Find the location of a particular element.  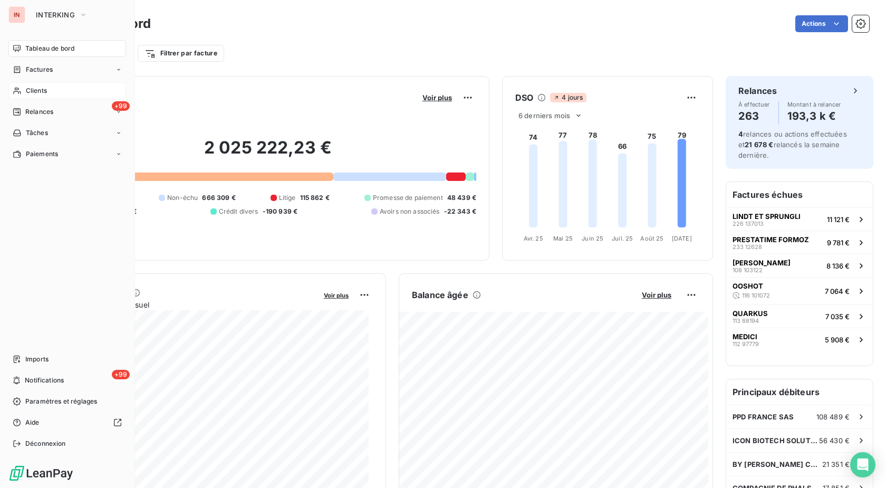

span: ICON BIOTECH SOLUTION is located at coordinates (776, 441).